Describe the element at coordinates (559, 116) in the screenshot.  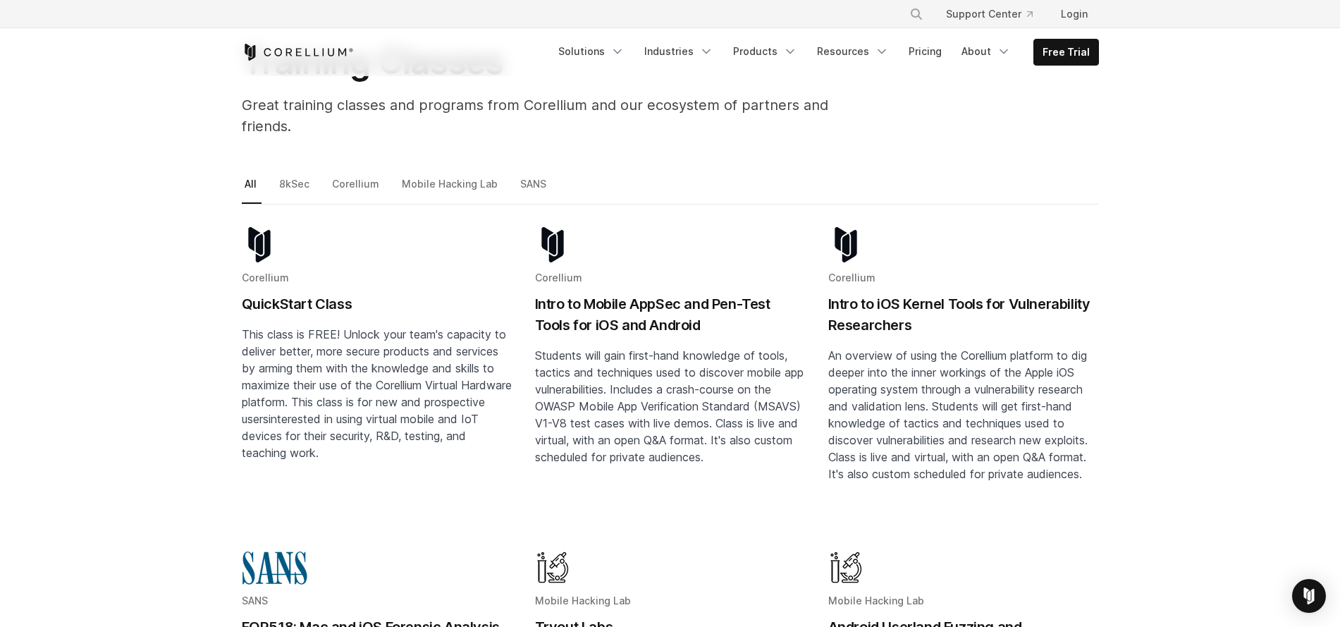
I see `p: Great training classes and programs from Corellium and our ecosystem of partners and friends.` at that location.